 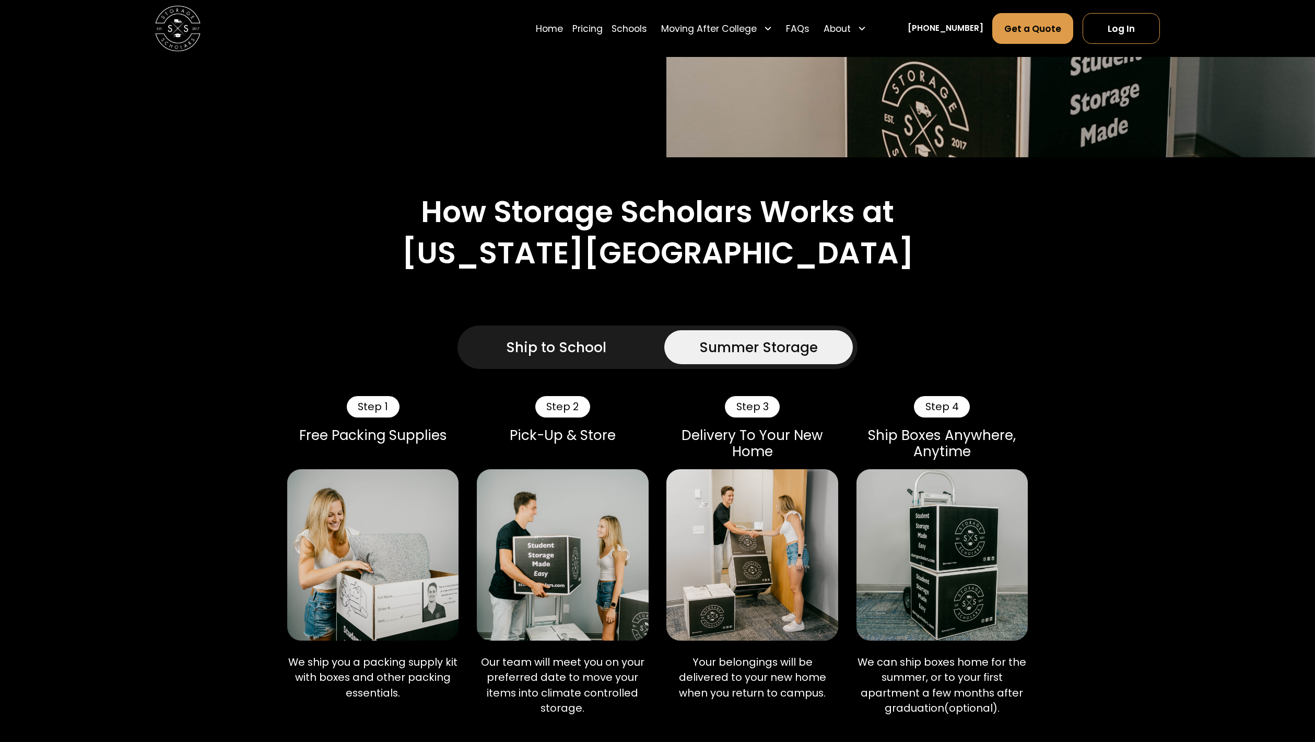 I want to click on a: Pricing, so click(x=588, y=28).